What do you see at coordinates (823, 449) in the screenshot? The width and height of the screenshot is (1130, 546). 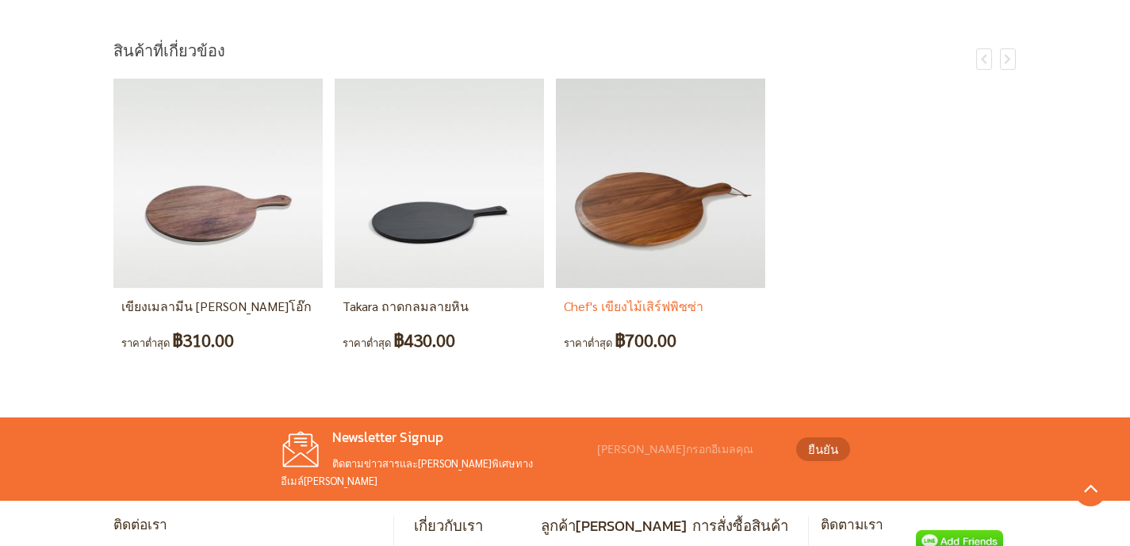 I see `button: ยืนยัน` at bounding box center [823, 449].